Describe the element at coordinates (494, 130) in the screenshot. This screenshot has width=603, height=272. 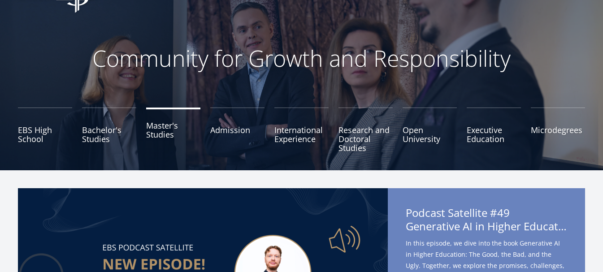
I see `a: Executive Education` at that location.